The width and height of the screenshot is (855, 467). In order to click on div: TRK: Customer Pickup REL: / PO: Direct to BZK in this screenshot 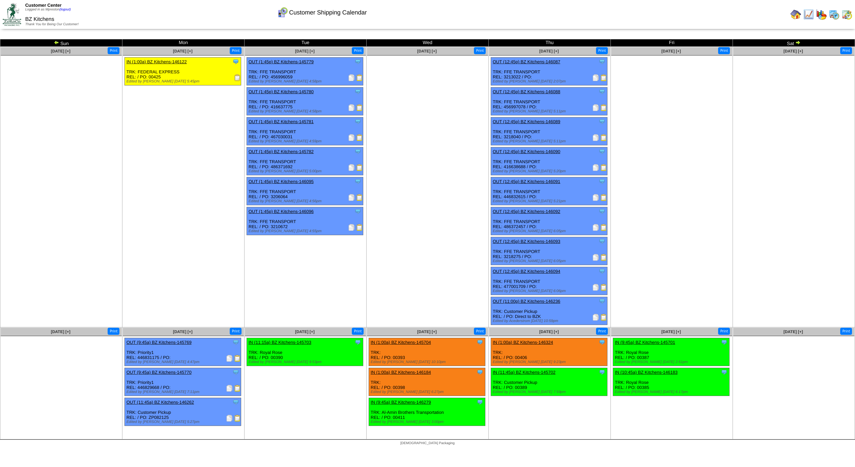, I will do `click(549, 311)`.